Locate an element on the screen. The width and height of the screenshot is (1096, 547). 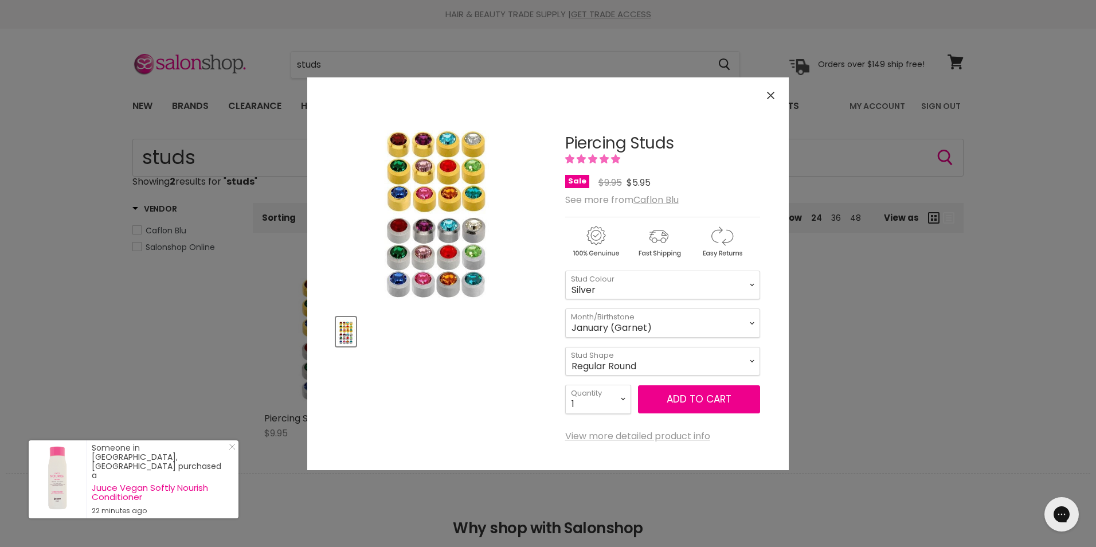
button: Piercing Studs is located at coordinates (346, 331).